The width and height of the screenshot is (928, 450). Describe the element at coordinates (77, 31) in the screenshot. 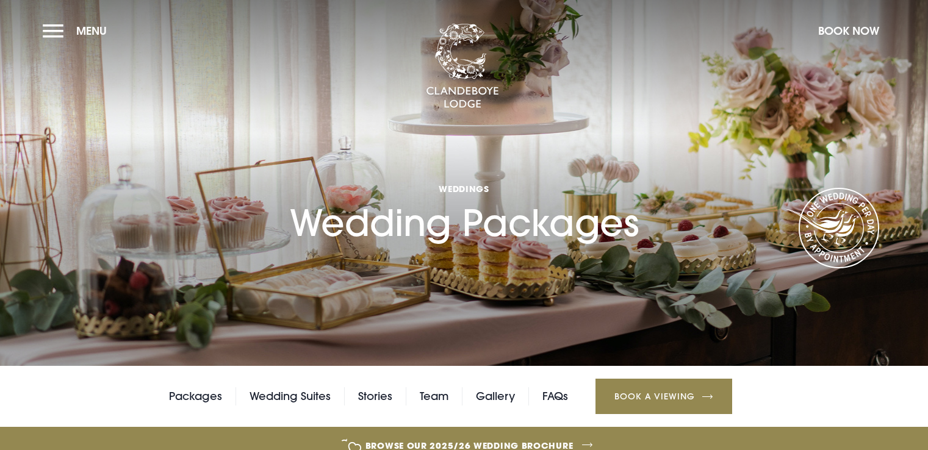

I see `button: Menu` at that location.